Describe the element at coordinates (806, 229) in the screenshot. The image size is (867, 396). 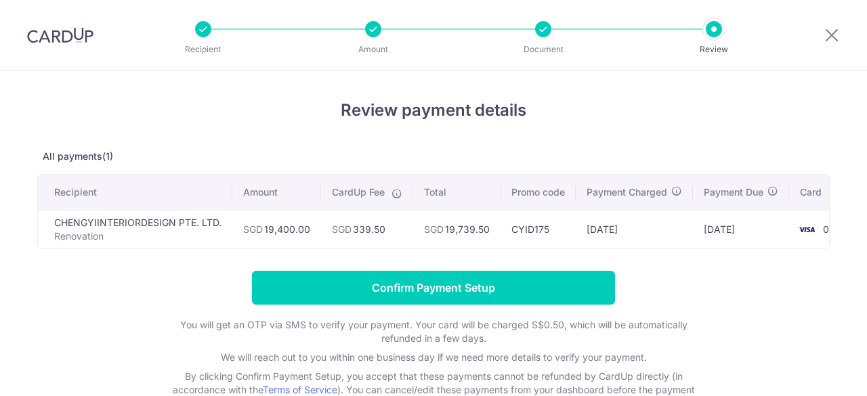
I see `img: <span class="translation_missing" title="translation missing: en.account_steps.new_confirm_form.b...` at that location.